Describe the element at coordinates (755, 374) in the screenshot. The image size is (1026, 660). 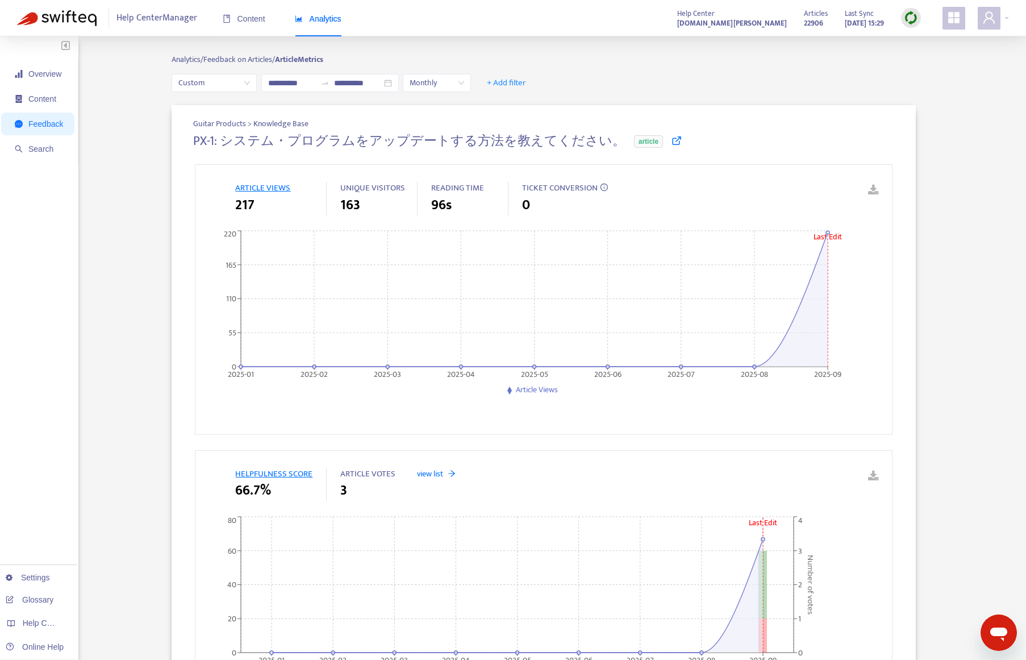
I see `tspan: 2025-08` at that location.